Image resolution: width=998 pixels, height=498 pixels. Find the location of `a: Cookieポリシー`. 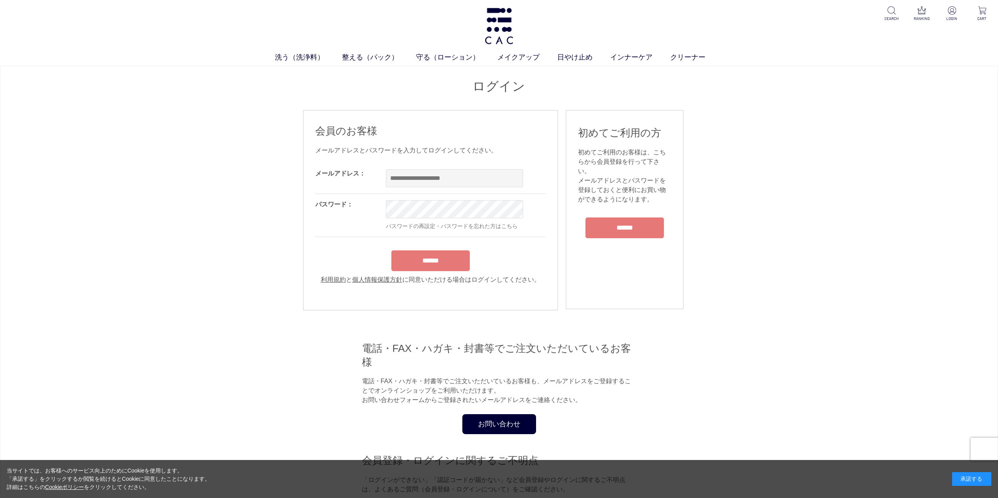

a: Cookieポリシー is located at coordinates (65, 487).